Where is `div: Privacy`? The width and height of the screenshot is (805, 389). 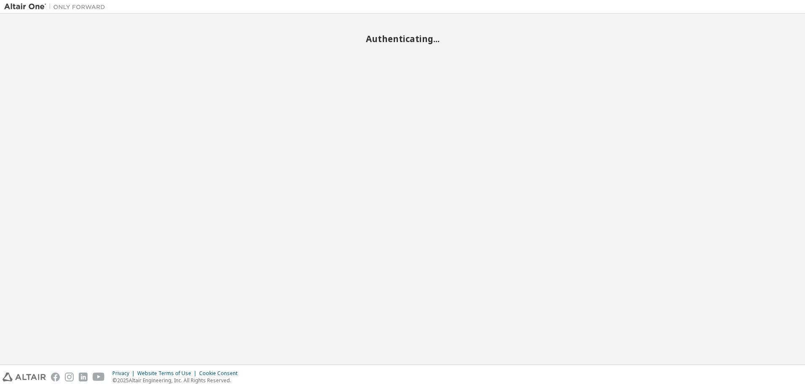
div: Privacy is located at coordinates (125, 373).